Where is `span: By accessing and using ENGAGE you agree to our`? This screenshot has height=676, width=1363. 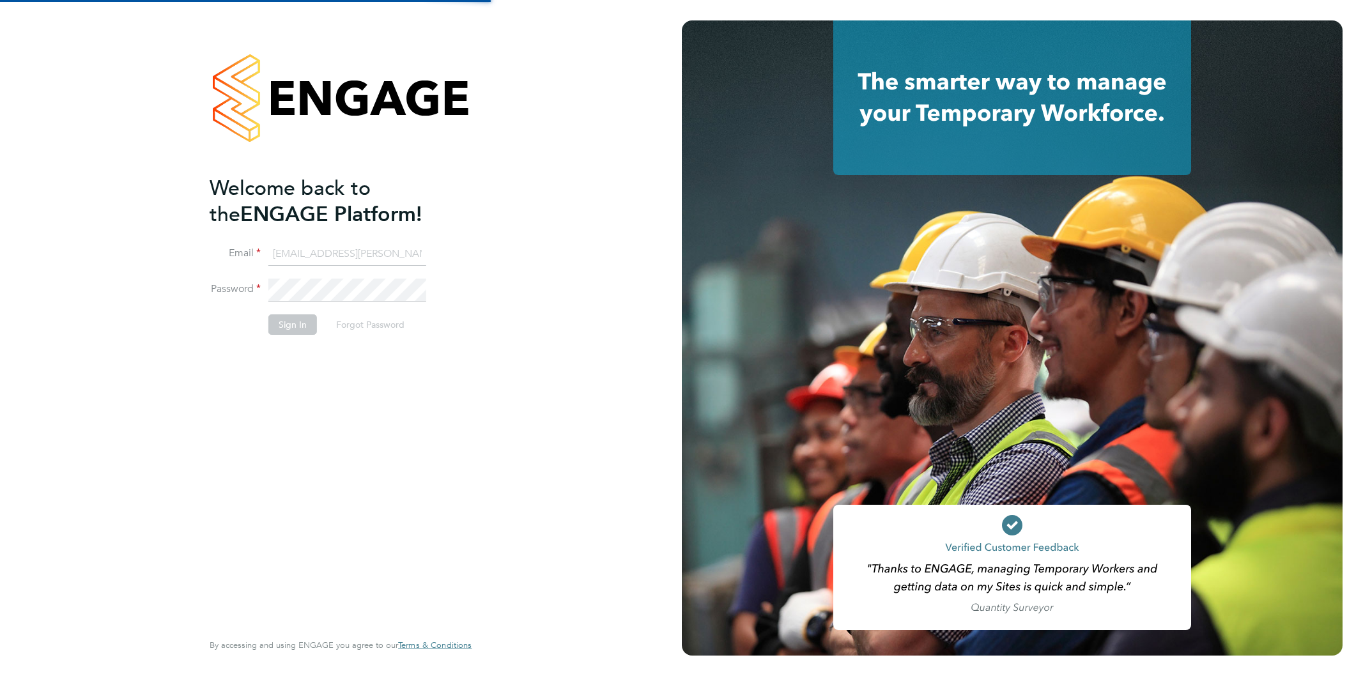 span: By accessing and using ENGAGE you agree to our is located at coordinates (341, 645).